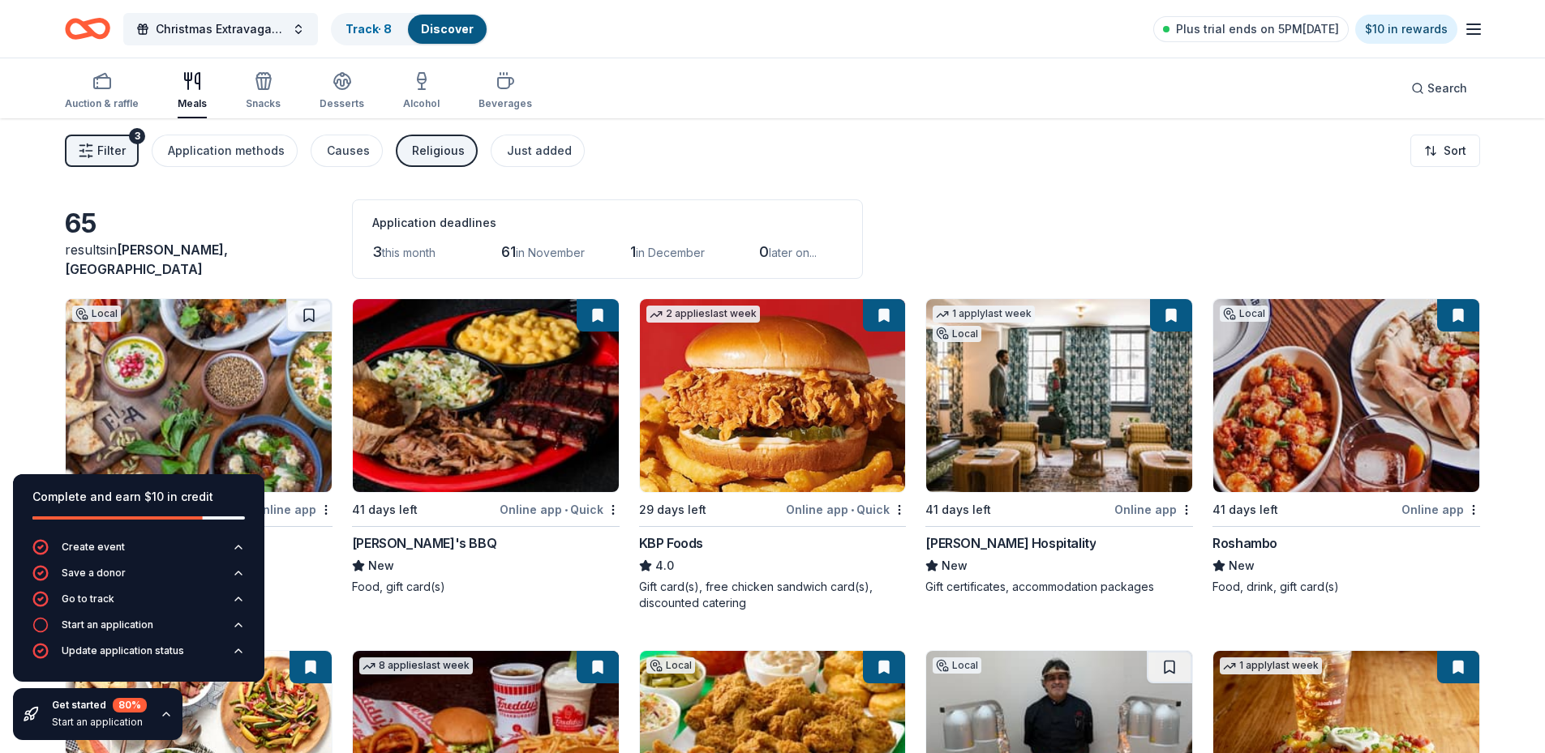 The width and height of the screenshot is (1545, 753). I want to click on div: Snacks, so click(263, 104).